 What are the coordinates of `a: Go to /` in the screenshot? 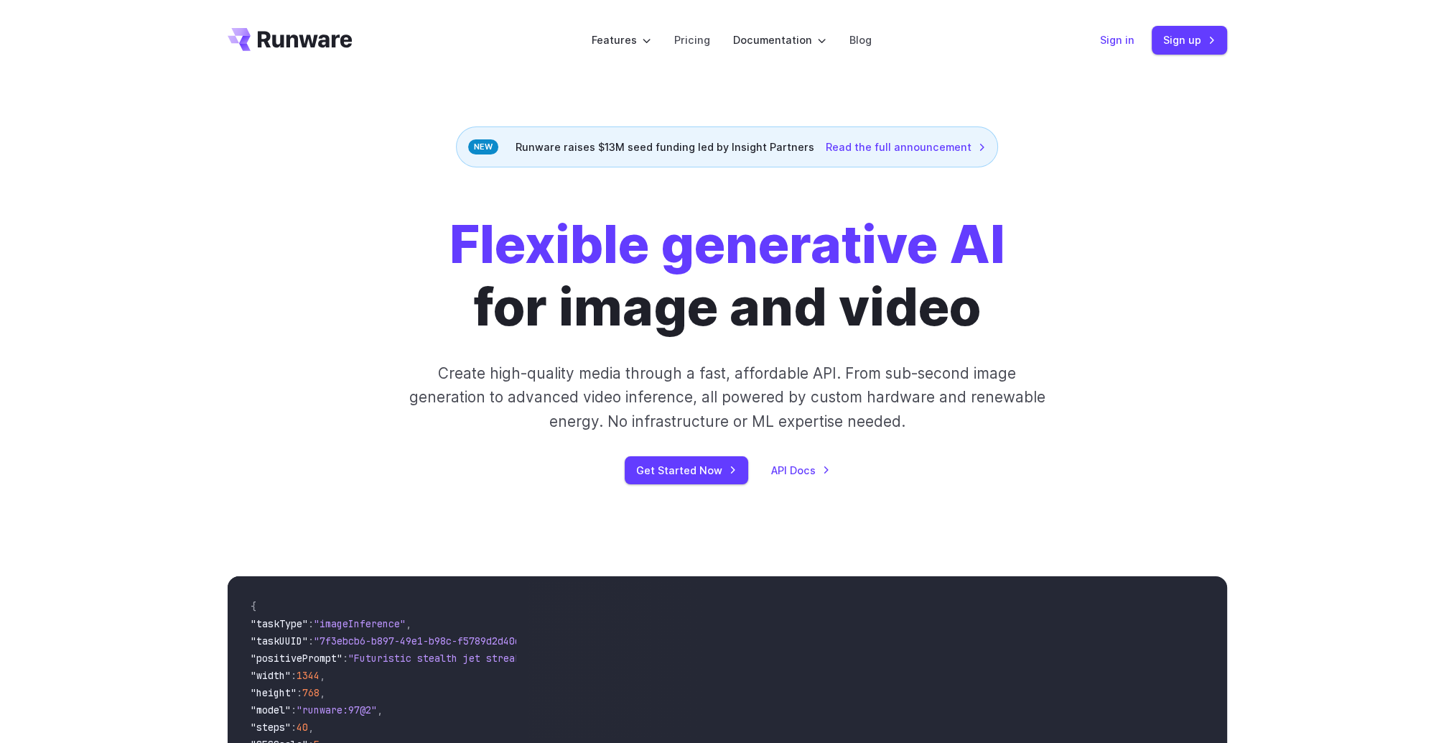 It's located at (290, 39).